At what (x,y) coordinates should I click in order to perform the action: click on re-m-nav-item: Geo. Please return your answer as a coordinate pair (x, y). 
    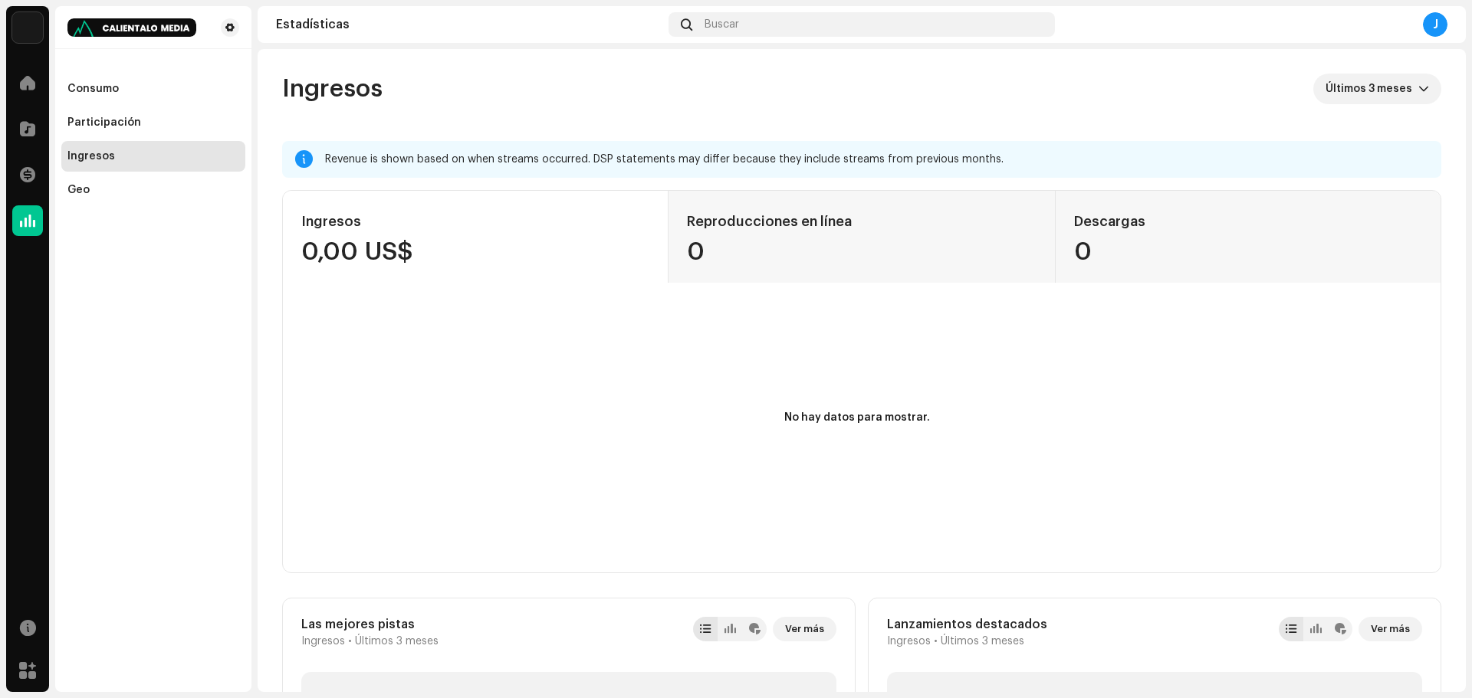
    Looking at the image, I should click on (153, 190).